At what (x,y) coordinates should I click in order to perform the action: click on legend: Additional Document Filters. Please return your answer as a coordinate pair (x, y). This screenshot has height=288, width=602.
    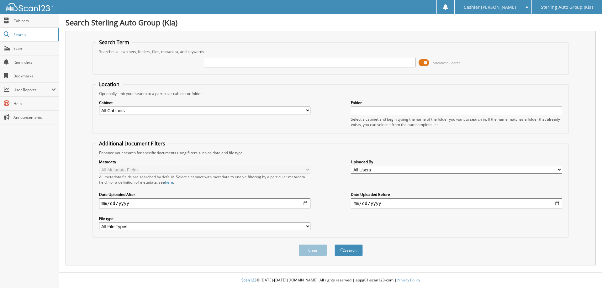
    Looking at the image, I should click on (132, 143).